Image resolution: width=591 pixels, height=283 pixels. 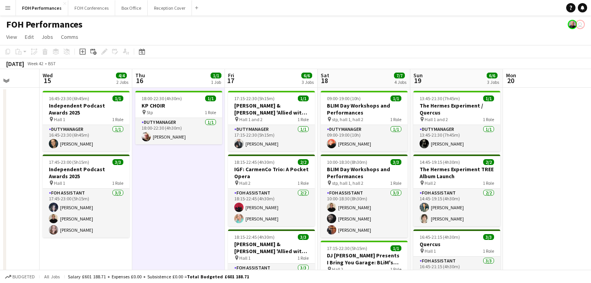 What do you see at coordinates (35, 63) in the screenshot?
I see `span: Week 42` at bounding box center [35, 63].